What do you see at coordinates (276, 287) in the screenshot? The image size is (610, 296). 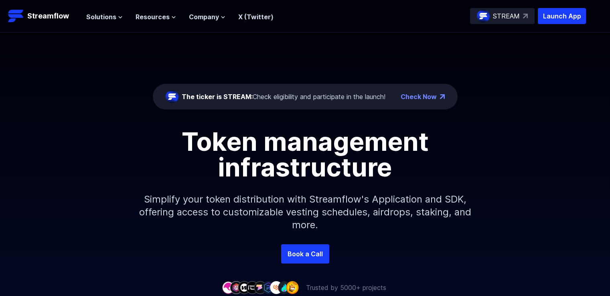 I see `img: company-7` at bounding box center [276, 287].